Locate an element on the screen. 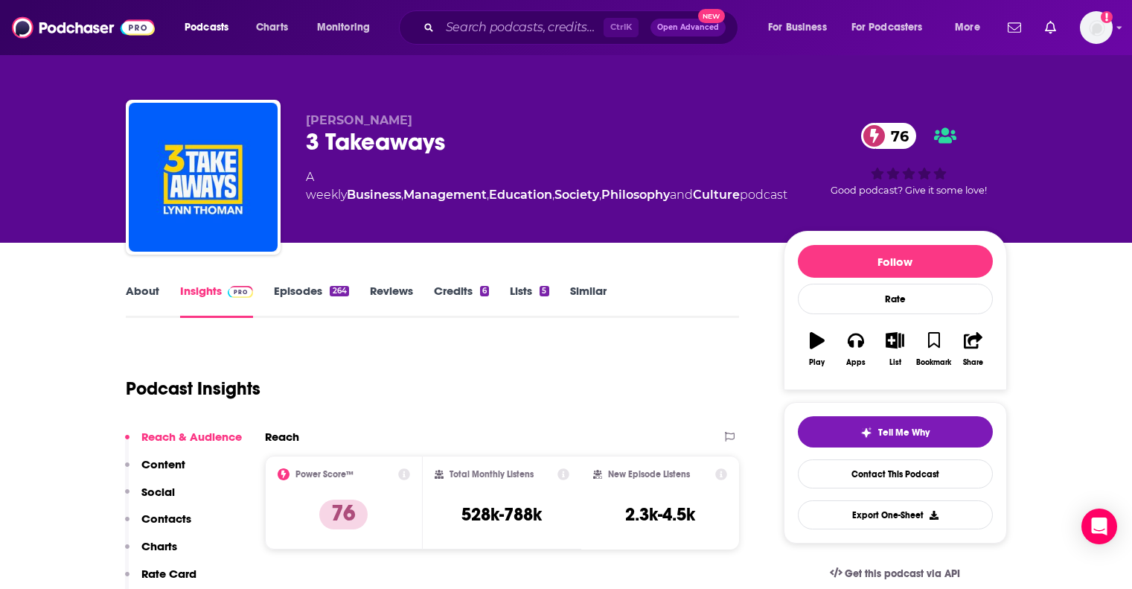  p: Rate Card is located at coordinates (169, 573).